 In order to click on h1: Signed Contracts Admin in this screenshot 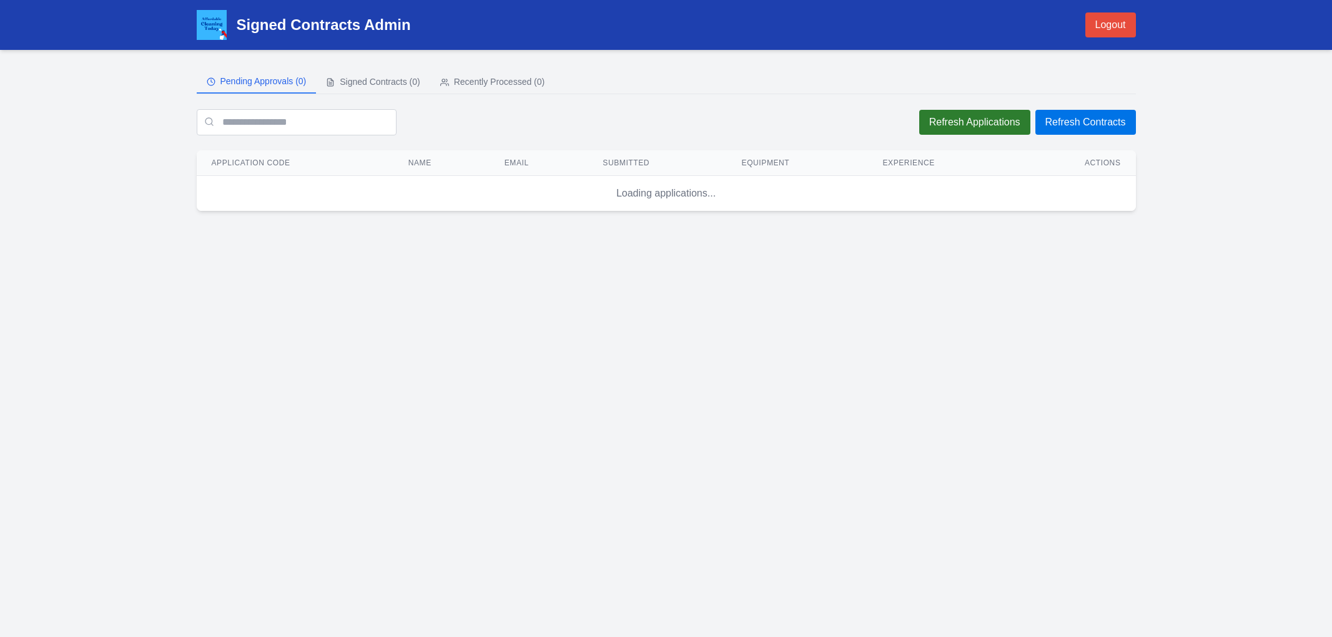, I will do `click(323, 25)`.